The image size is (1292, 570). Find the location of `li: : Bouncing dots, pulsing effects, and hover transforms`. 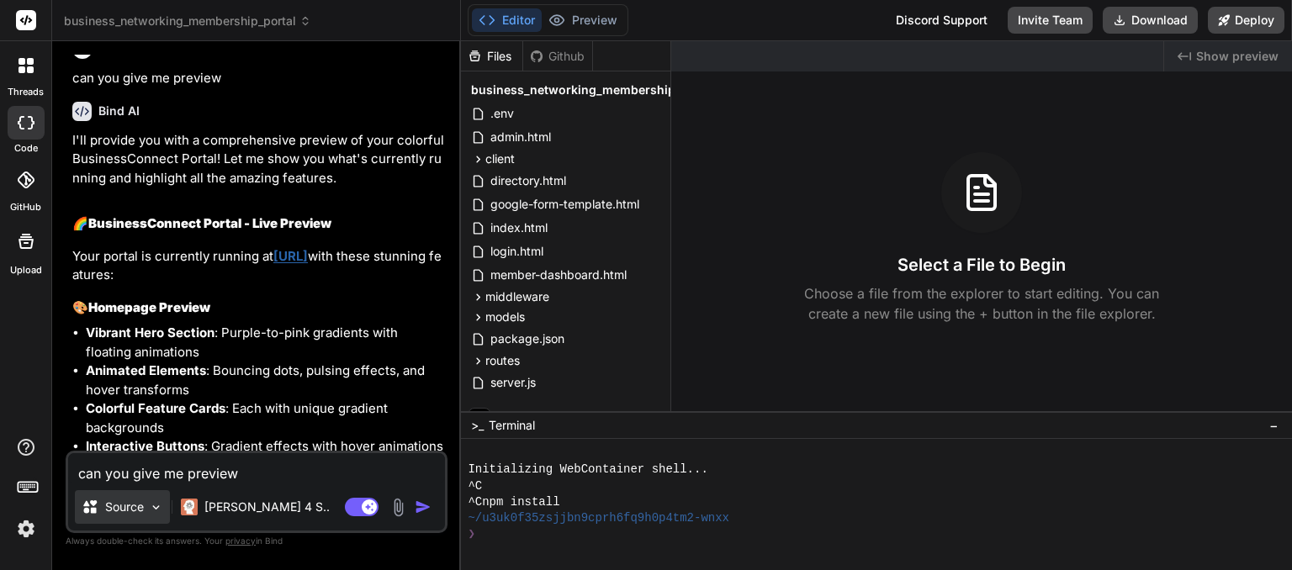

li: : Bouncing dots, pulsing effects, and hover transforms is located at coordinates (265, 380).